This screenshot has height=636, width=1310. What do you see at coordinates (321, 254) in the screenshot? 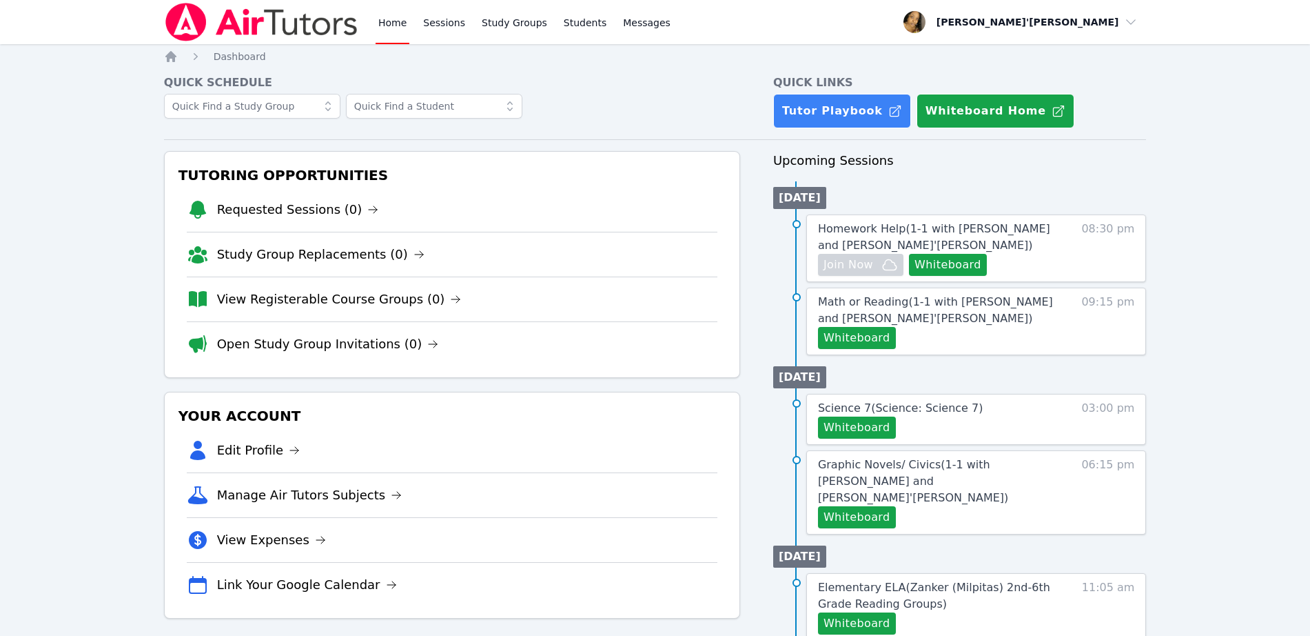
I see `a: Study Group Replacements (0)` at bounding box center [321, 254].